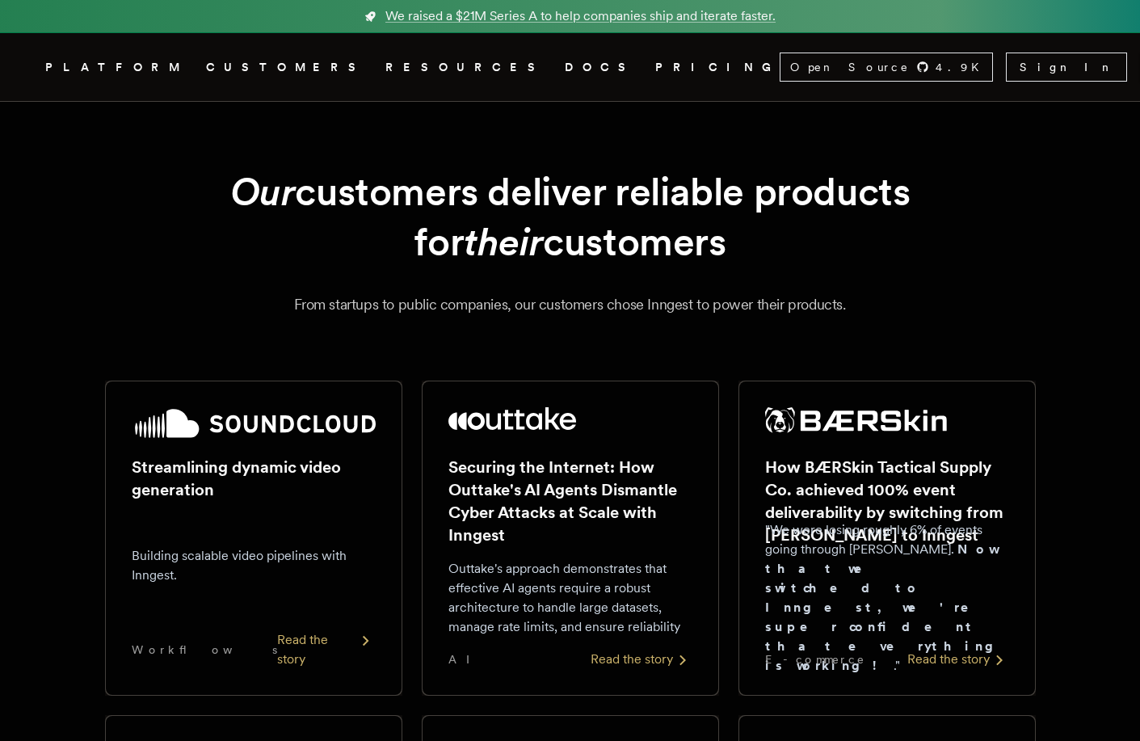 This screenshot has width=1140, height=741. What do you see at coordinates (962, 67) in the screenshot?
I see `span: 4.9 K` at bounding box center [962, 67].